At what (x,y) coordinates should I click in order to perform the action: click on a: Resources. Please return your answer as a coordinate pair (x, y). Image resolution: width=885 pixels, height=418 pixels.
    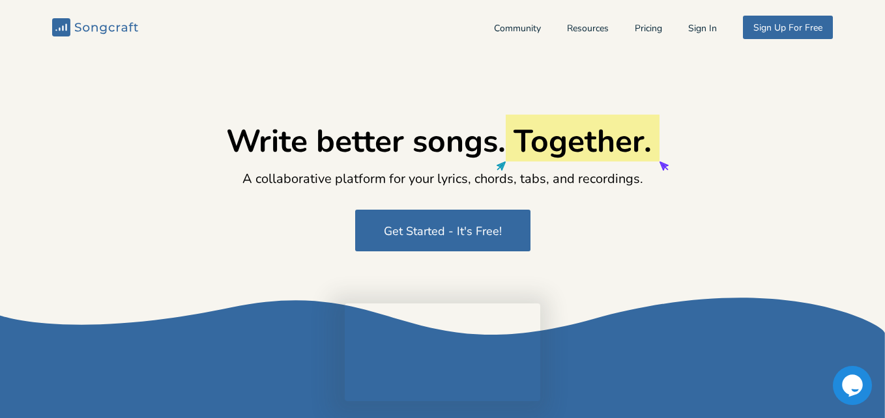
    Looking at the image, I should click on (588, 29).